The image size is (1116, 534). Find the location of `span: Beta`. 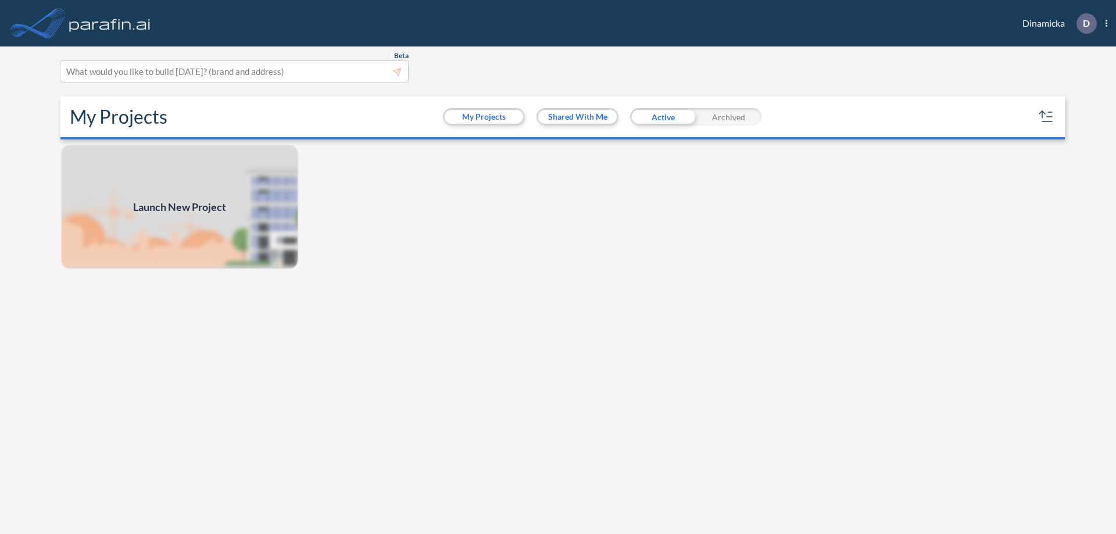

span: Beta is located at coordinates (401, 56).